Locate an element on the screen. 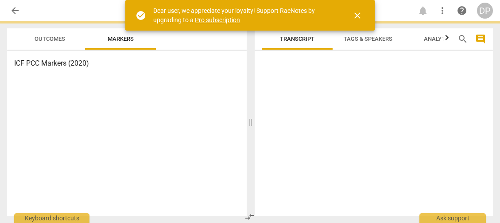 This screenshot has width=500, height=223. a: Help is located at coordinates (461, 11).